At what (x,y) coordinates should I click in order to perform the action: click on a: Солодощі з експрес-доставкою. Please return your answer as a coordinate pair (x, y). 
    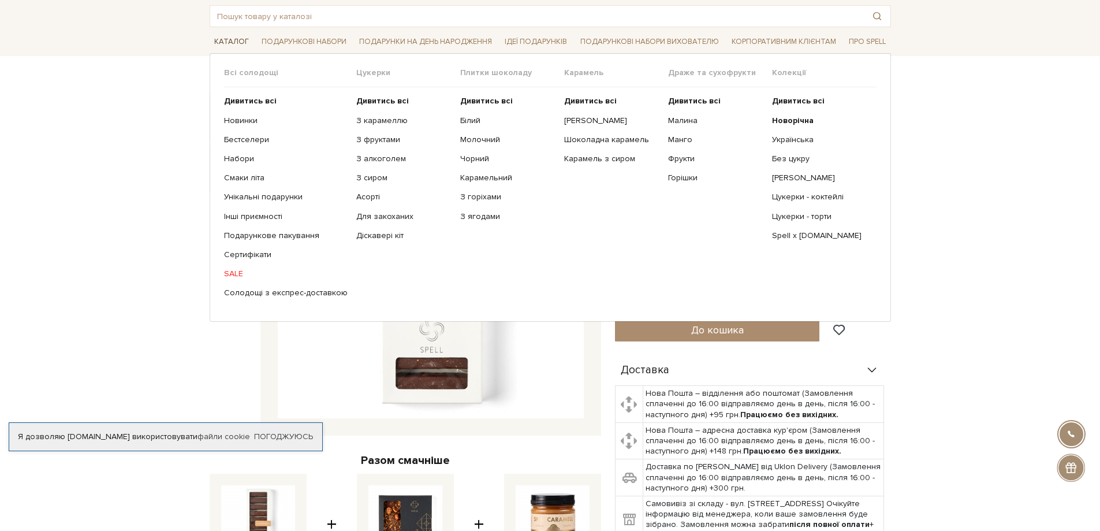
    Looking at the image, I should click on (286, 293).